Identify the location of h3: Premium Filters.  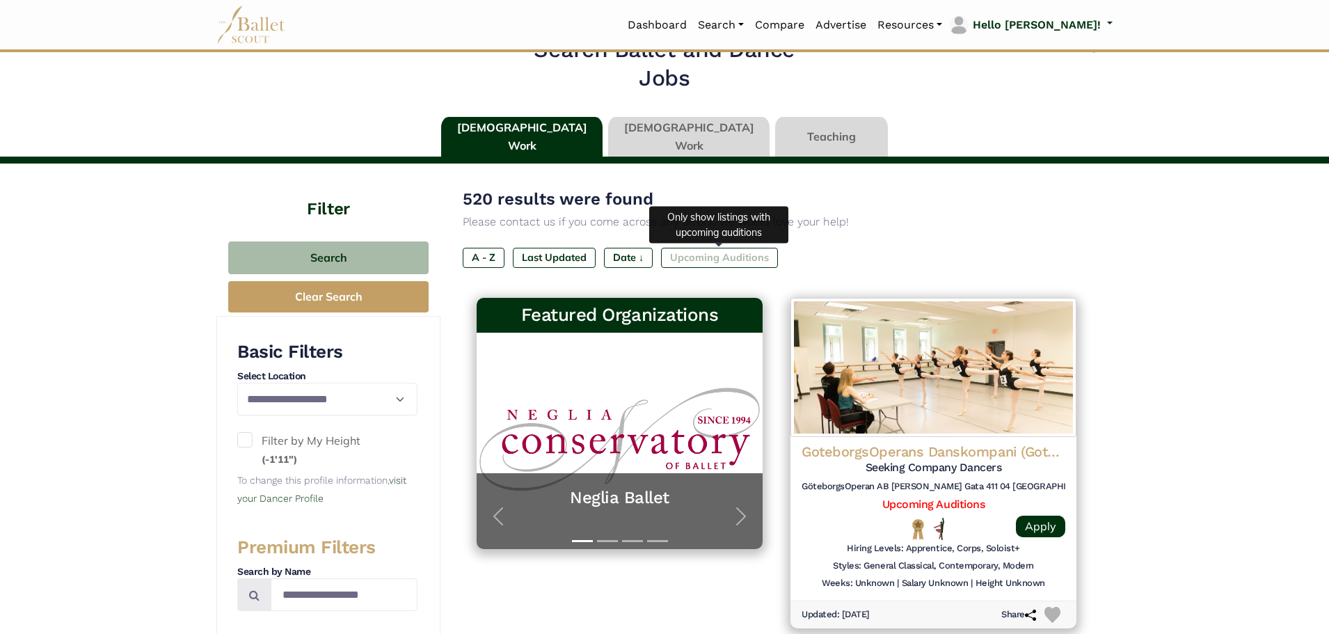
(327, 547).